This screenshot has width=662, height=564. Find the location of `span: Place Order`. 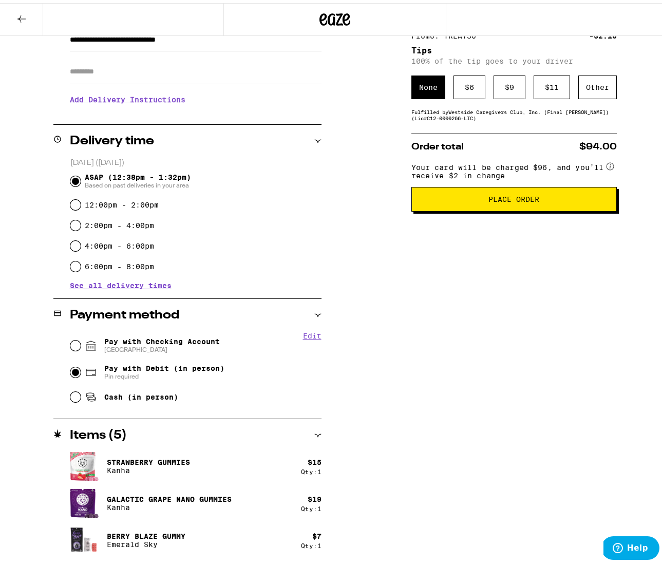

span: Place Order is located at coordinates (514, 196).